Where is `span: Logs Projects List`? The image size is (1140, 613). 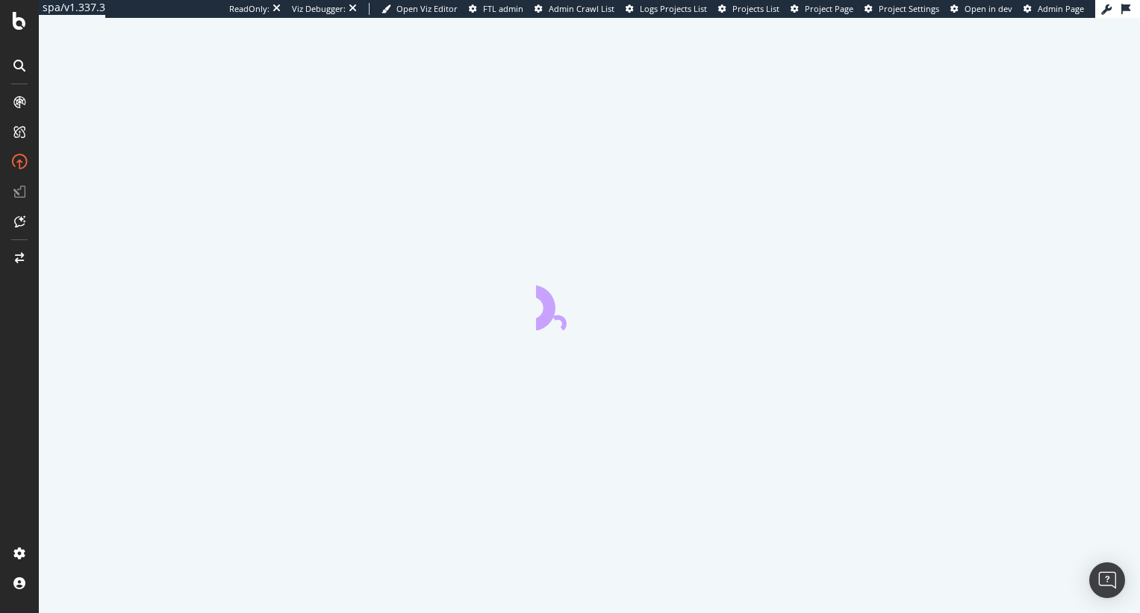
span: Logs Projects List is located at coordinates (673, 8).